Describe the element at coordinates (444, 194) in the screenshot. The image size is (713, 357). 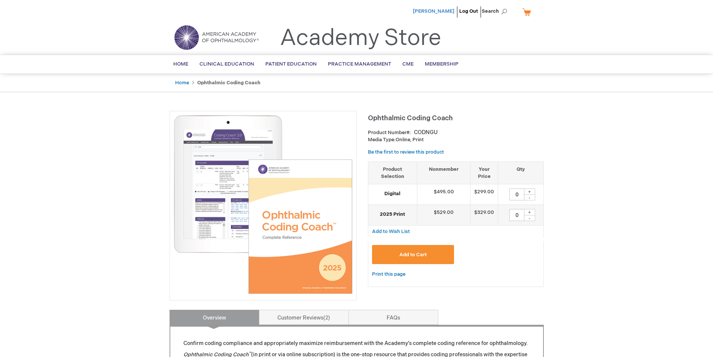
I see `td: $495.00` at that location.